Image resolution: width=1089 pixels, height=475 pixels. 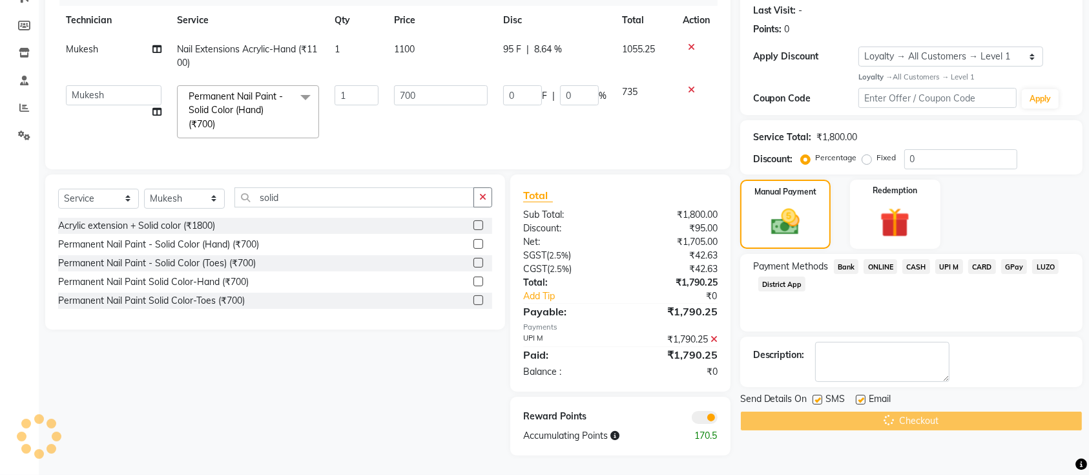 What do you see at coordinates (567, 282) in the screenshot?
I see `div: Total:` at bounding box center [567, 282].